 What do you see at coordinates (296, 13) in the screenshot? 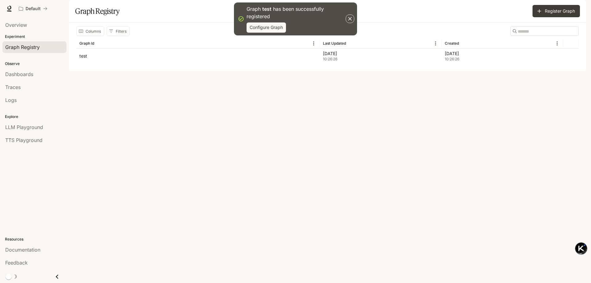
I see `p: Graph has been successfully registered` at bounding box center [296, 13].